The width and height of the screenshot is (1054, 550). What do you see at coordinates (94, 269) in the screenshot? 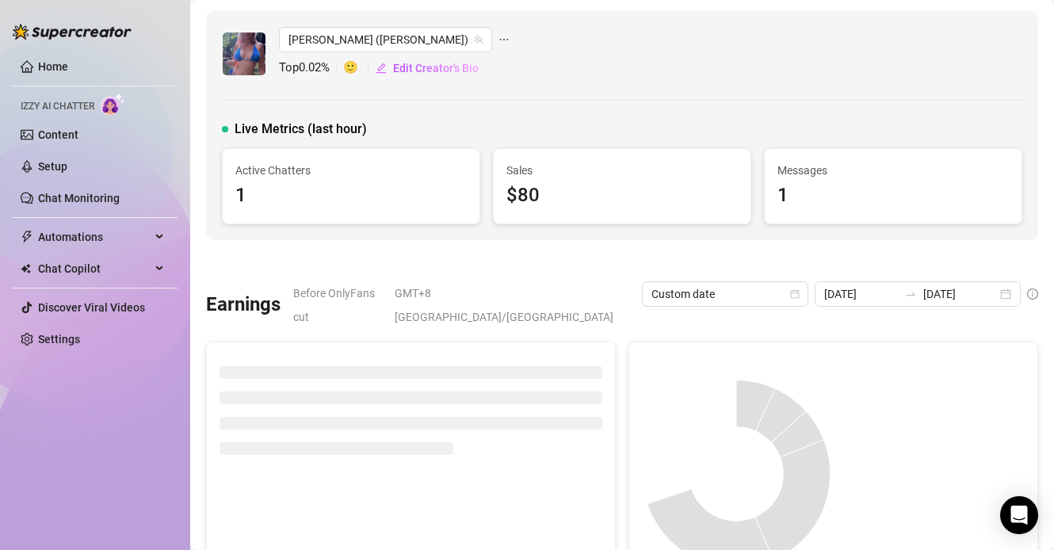
I see `span: Chat Copilot` at bounding box center [94, 269].